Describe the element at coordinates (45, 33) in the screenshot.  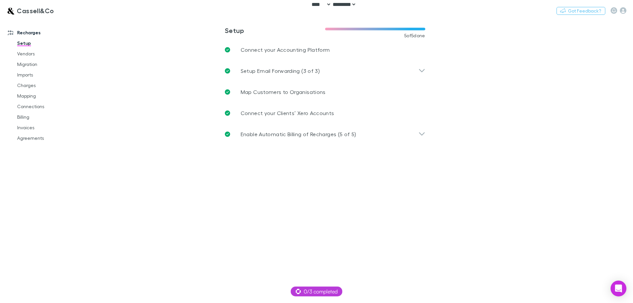
I see `a: Recharges` at that location.